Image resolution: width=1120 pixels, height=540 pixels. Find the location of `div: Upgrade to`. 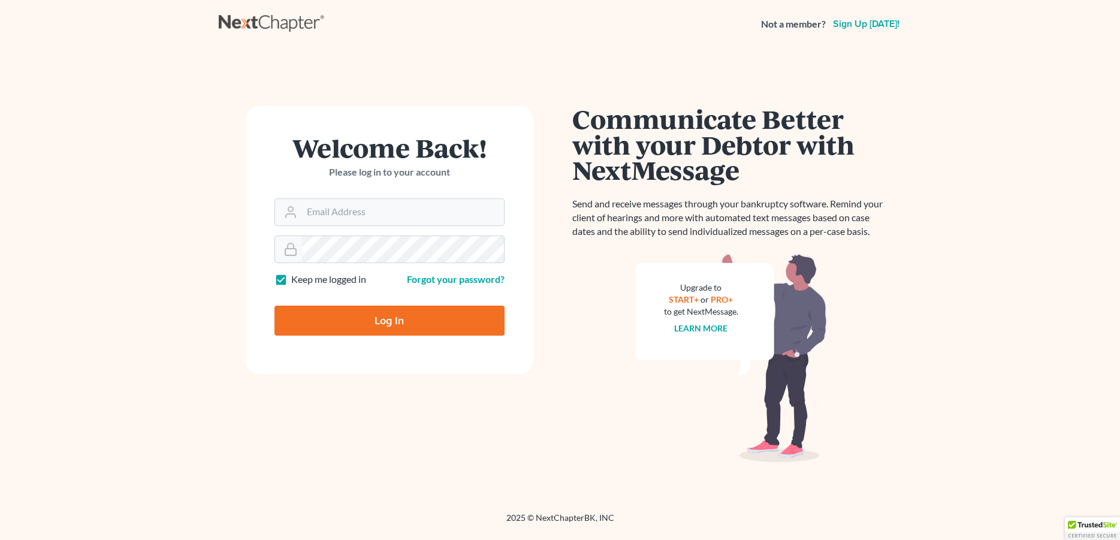

div: Upgrade to is located at coordinates (701, 288).